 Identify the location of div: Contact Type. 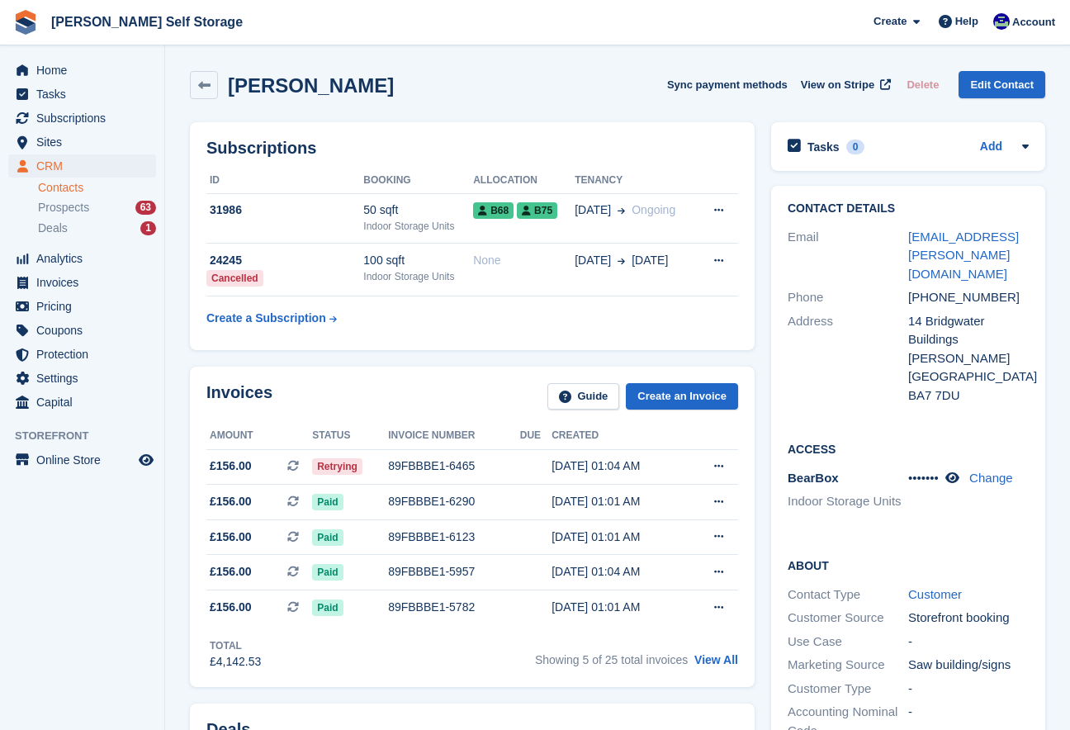
(848, 594).